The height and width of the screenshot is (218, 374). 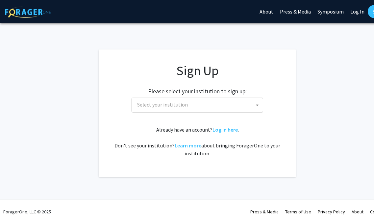 I want to click on a: Learn more about bringing ForagerOne to your institution, so click(x=188, y=145).